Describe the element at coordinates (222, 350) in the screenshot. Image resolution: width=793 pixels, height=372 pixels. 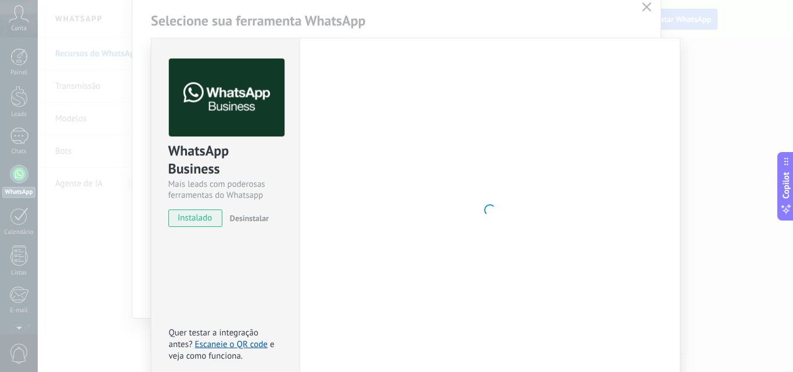
I see `span: e veja como funciona.` at that location.